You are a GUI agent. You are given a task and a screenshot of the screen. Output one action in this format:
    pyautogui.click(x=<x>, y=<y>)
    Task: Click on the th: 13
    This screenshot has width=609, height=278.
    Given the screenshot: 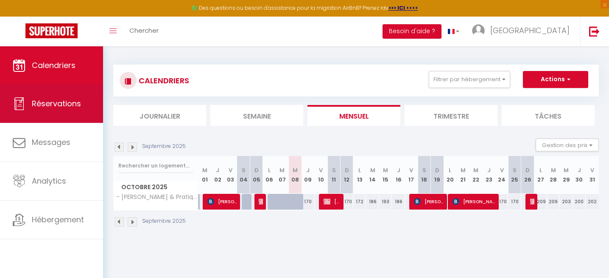 What is the action you would take?
    pyautogui.click(x=360, y=174)
    